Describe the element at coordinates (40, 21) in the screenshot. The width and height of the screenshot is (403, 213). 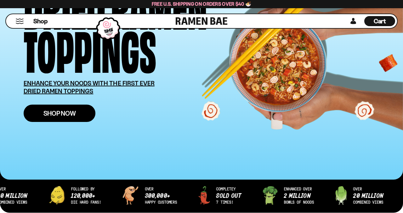
I see `a: Shop` at that location.